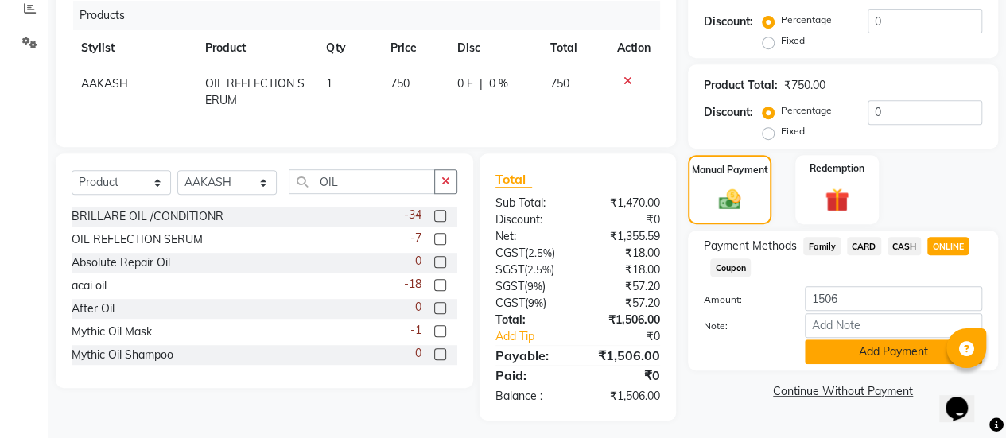 Image resolution: width=1006 pixels, height=438 pixels. What do you see at coordinates (530, 236) in the screenshot?
I see `div: Net:` at bounding box center [530, 236].